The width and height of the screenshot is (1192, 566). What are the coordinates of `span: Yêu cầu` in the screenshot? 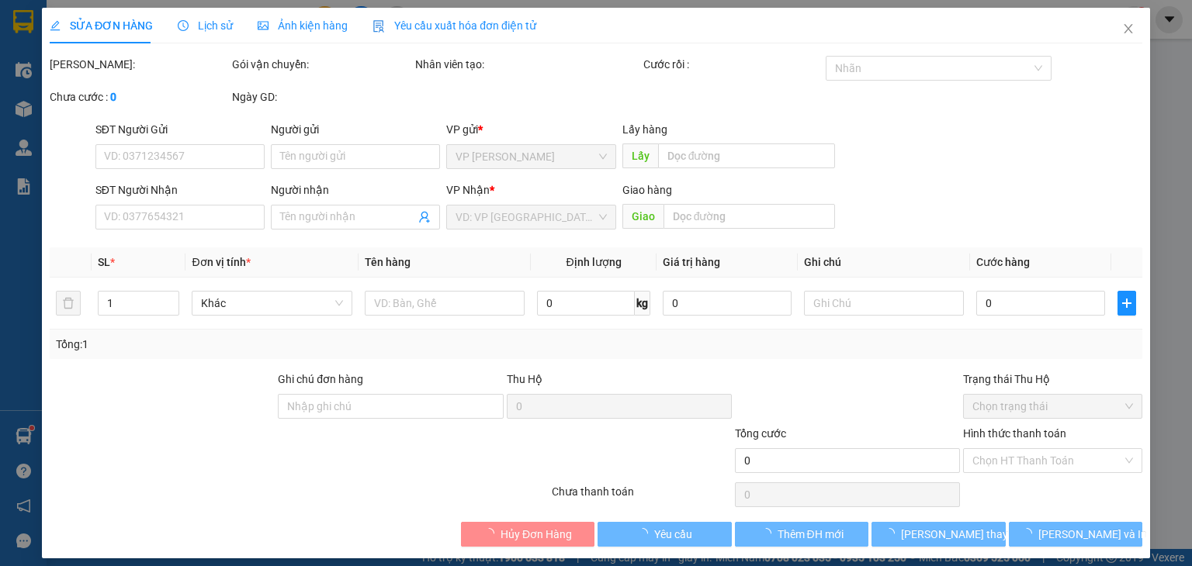 It's located at (673, 535).